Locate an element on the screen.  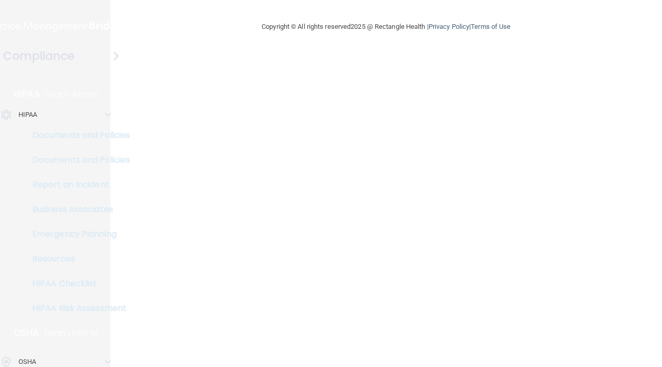
p: OSHA is located at coordinates (27, 333).